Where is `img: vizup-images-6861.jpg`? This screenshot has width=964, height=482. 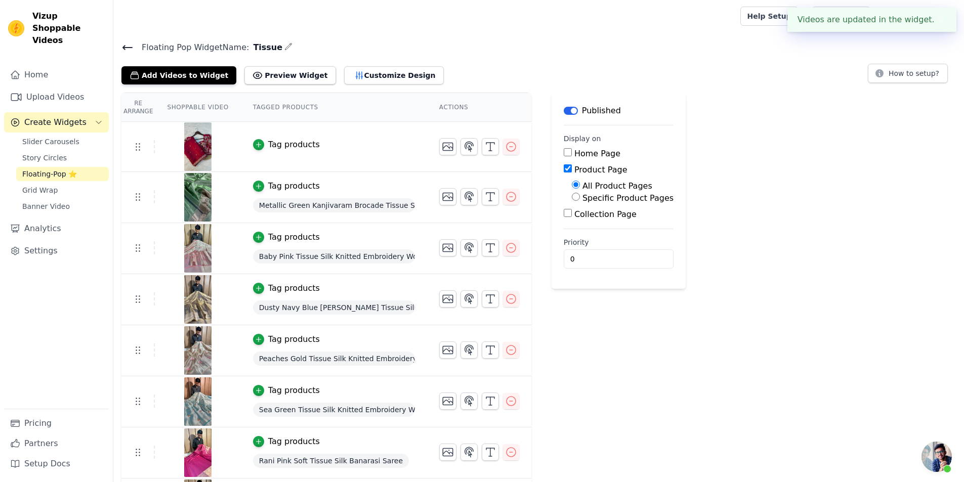
img: vizup-images-6861.jpg is located at coordinates (198, 249).